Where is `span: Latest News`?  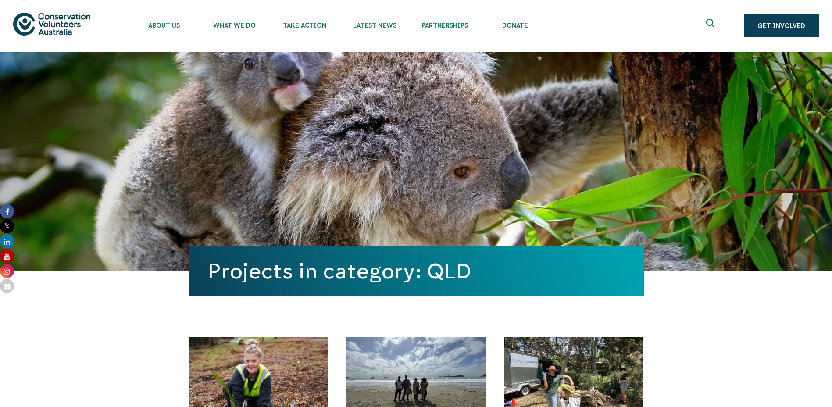
span: Latest News is located at coordinates (375, 25).